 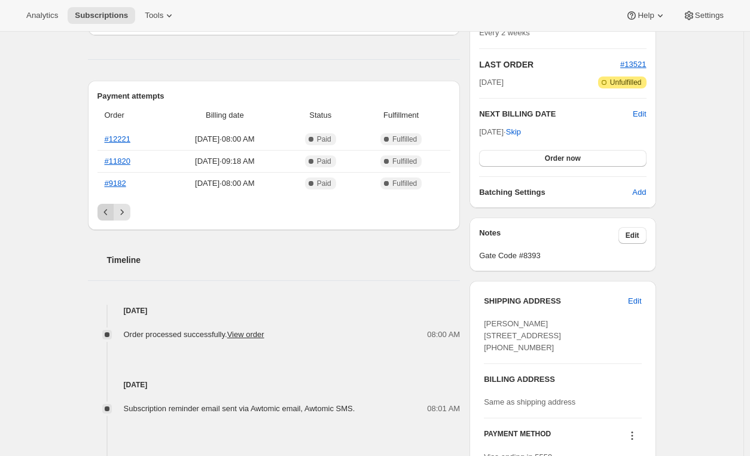 I want to click on h2: Timeline, so click(x=283, y=260).